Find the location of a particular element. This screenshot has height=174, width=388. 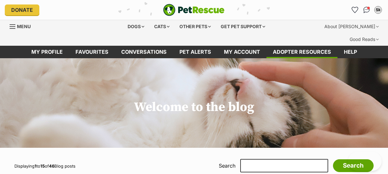

img: chat-41dd97257d64d25036548639549fe6c8038ab92f7586957e7f3b1b290dea8141.svg is located at coordinates (366, 10).